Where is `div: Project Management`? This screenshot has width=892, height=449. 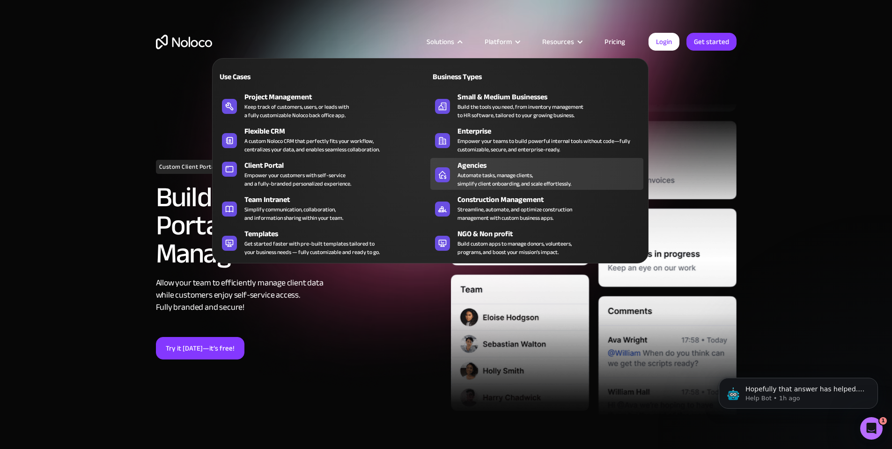
div: Project Management is located at coordinates (340, 97).